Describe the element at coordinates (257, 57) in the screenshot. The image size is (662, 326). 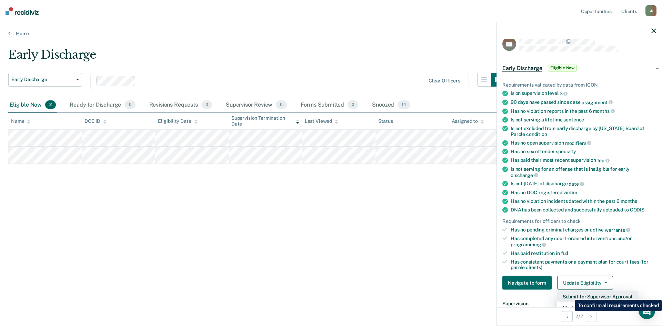
I see `div: Early Discharge` at that location.